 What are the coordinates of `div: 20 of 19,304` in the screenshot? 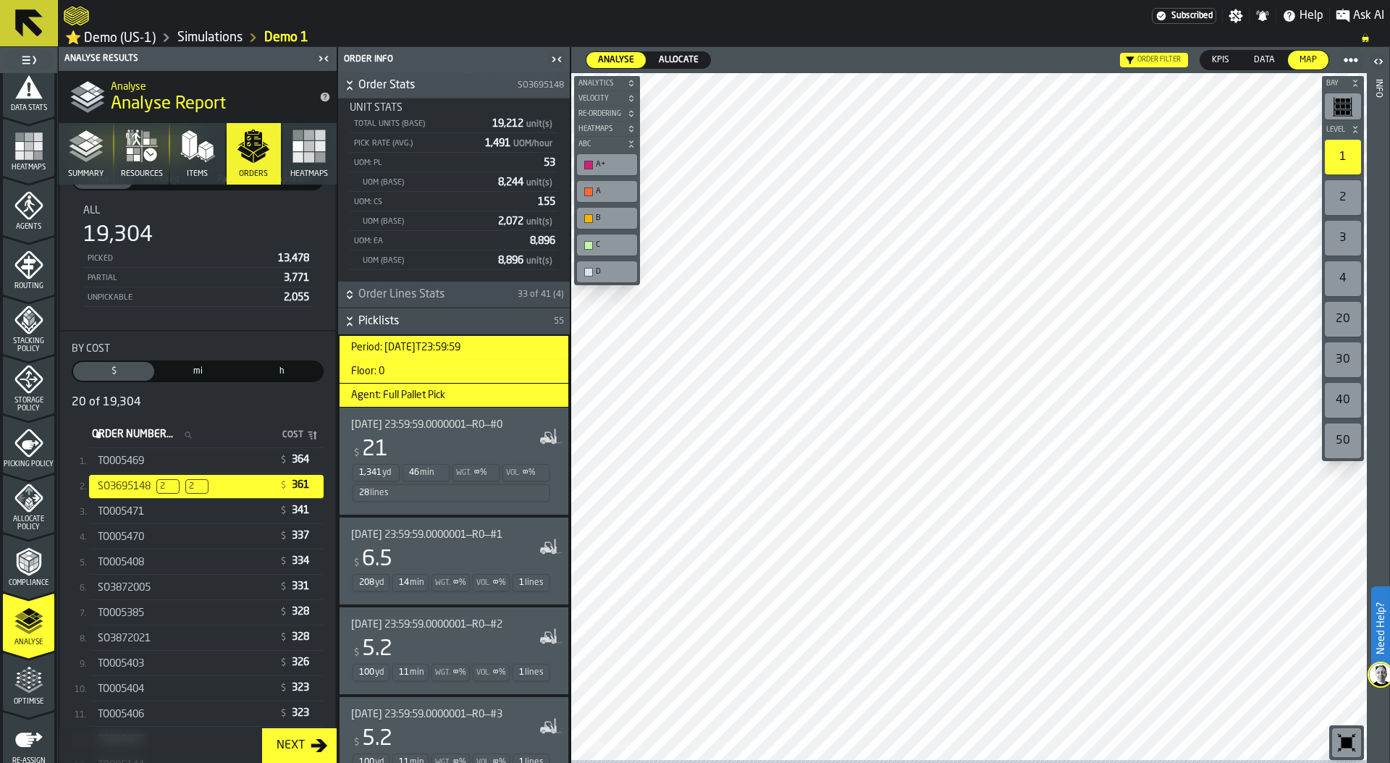 It's located at (198, 402).